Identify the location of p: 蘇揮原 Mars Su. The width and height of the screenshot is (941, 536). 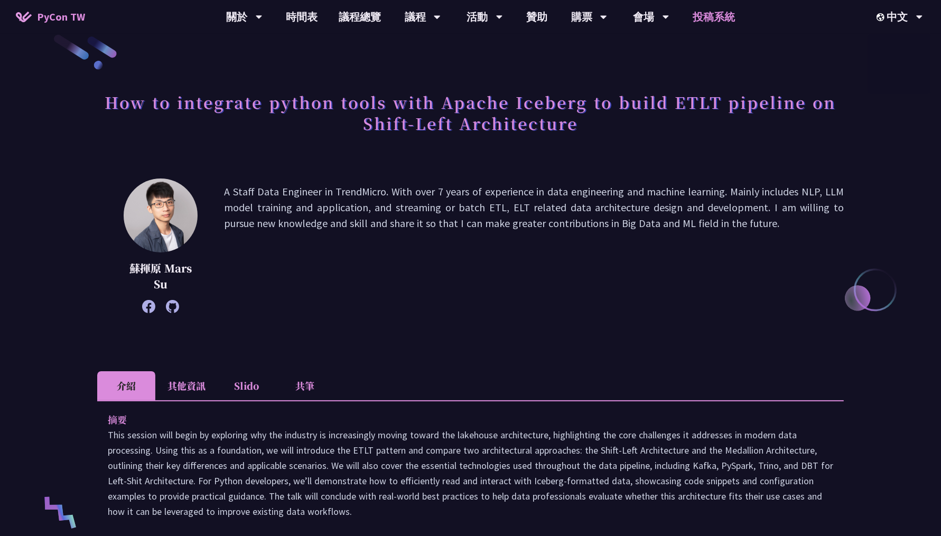
(161, 276).